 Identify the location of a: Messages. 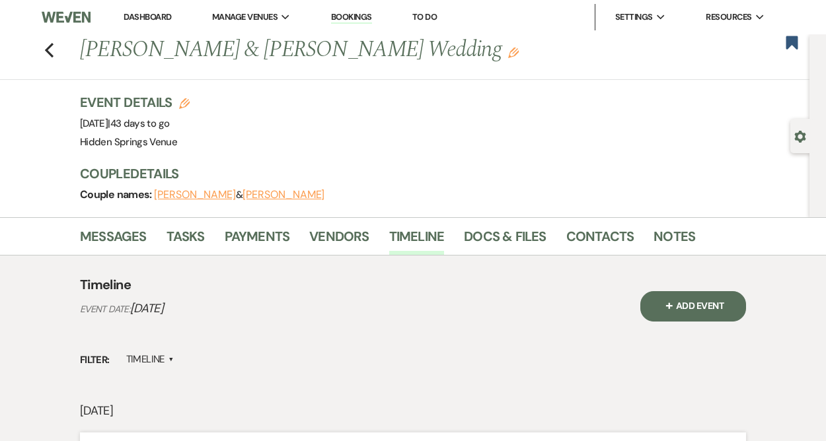
(113, 241).